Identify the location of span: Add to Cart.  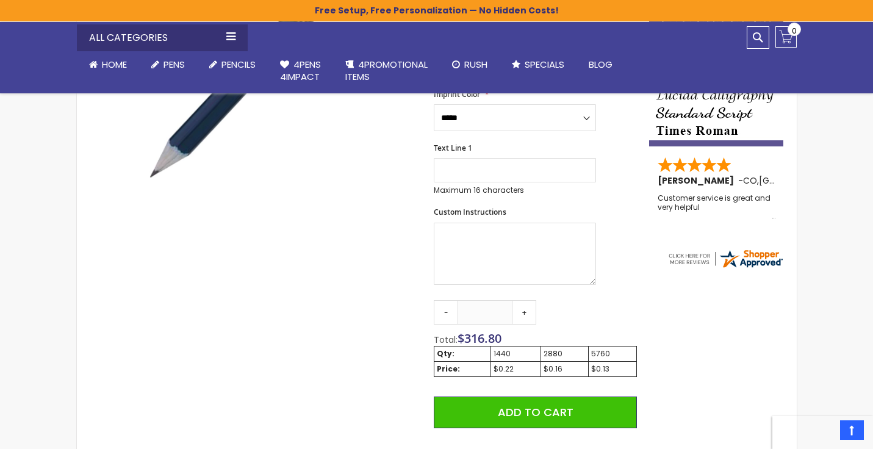
(536, 412).